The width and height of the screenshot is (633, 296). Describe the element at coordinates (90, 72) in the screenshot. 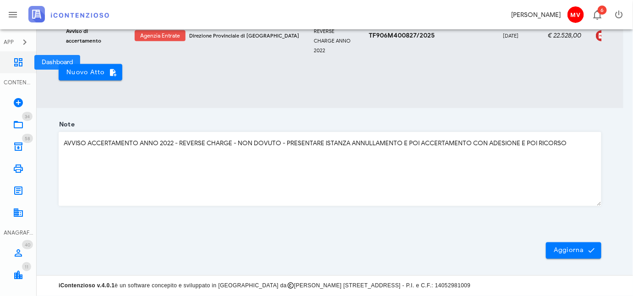

I see `button: Nuovo Atto` at that location.